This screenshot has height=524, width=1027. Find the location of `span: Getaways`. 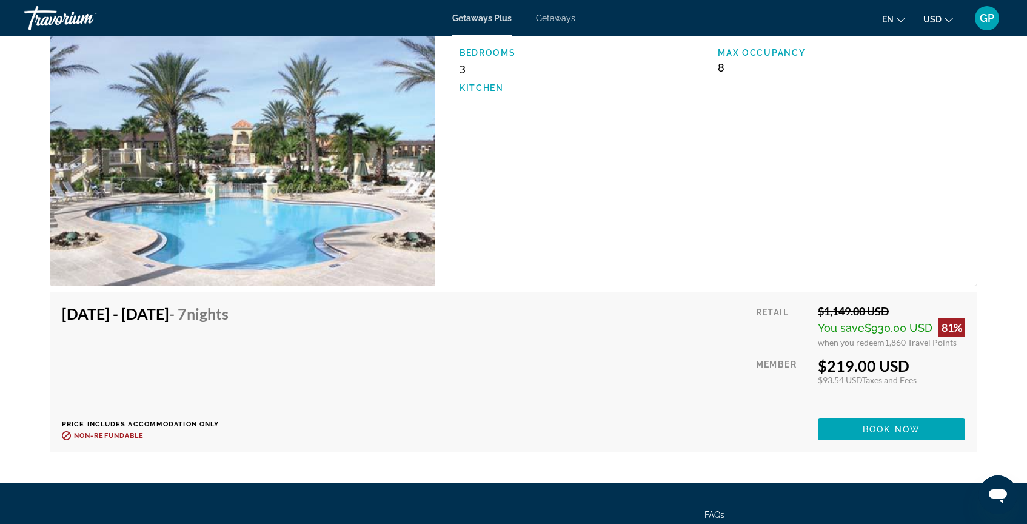

span: Getaways is located at coordinates (555, 18).